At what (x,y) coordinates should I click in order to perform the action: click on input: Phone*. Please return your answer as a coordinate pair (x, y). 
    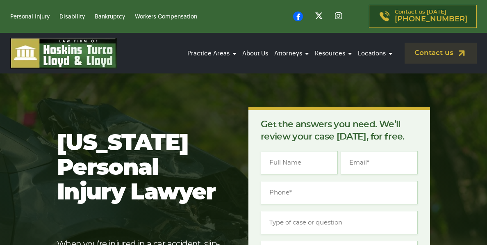
    Looking at the image, I should click on (339, 192).